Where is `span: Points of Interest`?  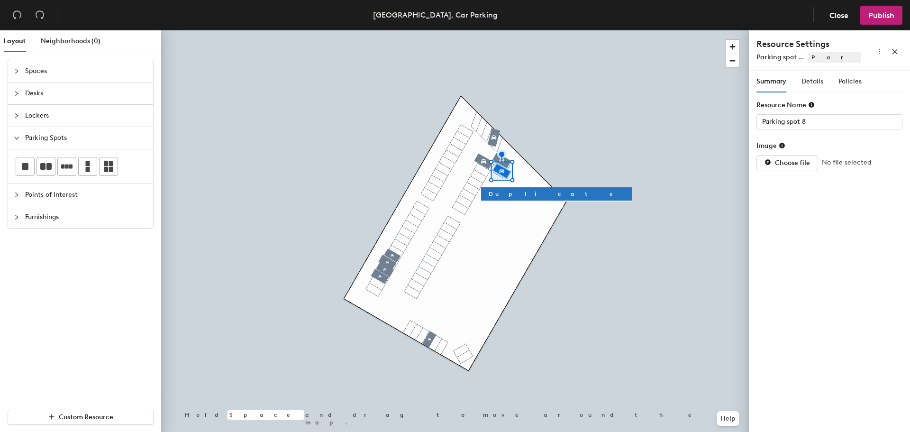 span: Points of Interest is located at coordinates (86, 195).